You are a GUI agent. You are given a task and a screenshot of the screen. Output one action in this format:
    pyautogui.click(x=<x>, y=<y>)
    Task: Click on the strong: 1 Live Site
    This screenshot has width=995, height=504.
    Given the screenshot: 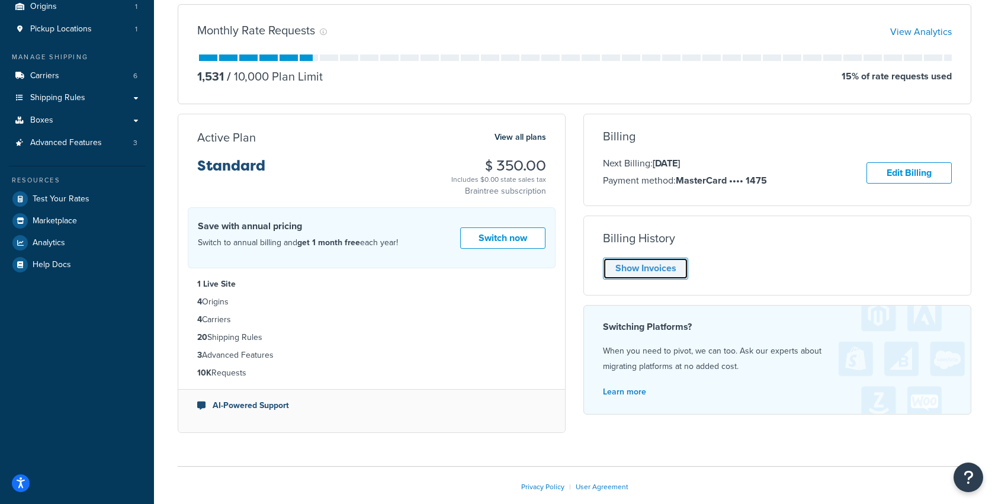 What is the action you would take?
    pyautogui.click(x=216, y=284)
    